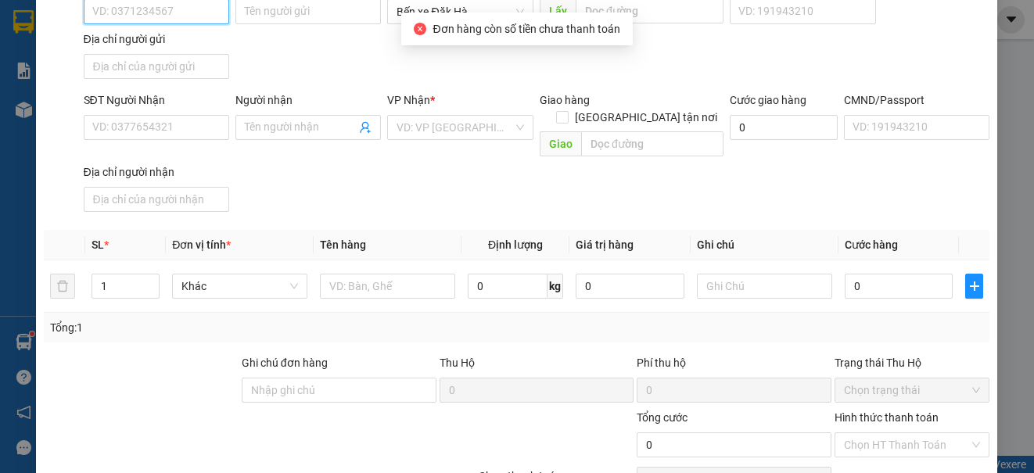 The image size is (1034, 473). What do you see at coordinates (308, 100) in the screenshot?
I see `div: Người nhận` at bounding box center [308, 100].